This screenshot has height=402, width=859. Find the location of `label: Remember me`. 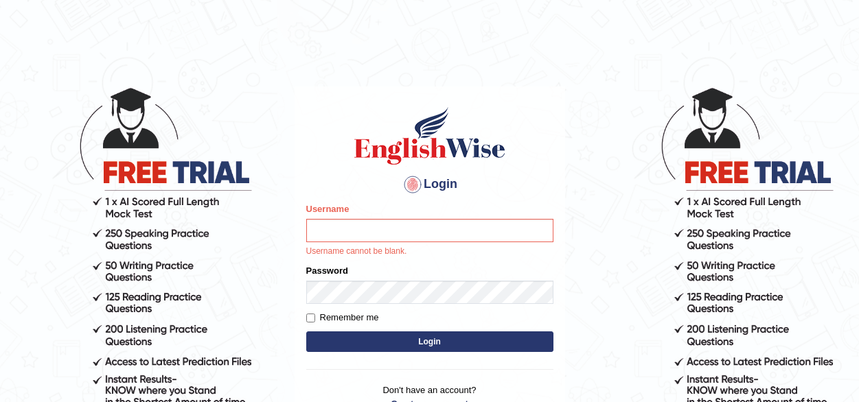

label: Remember me is located at coordinates (343, 318).